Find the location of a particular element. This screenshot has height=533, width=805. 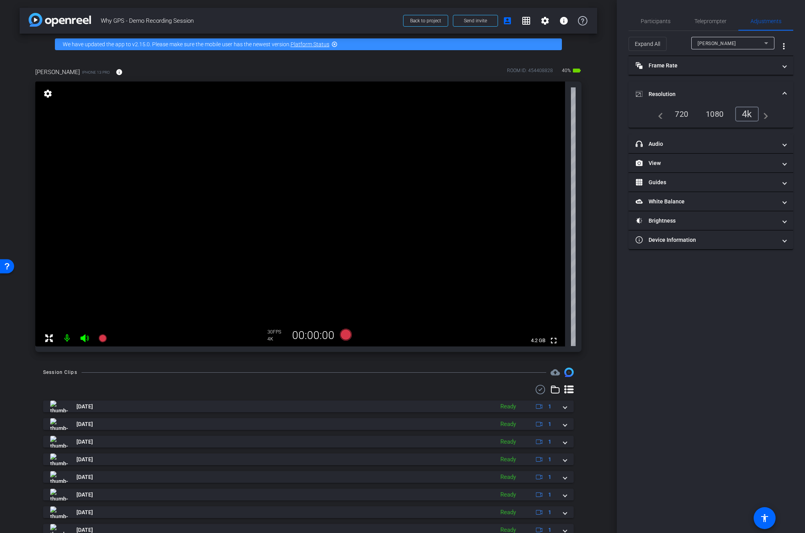

mat-icon: grid_on is located at coordinates (526, 21).